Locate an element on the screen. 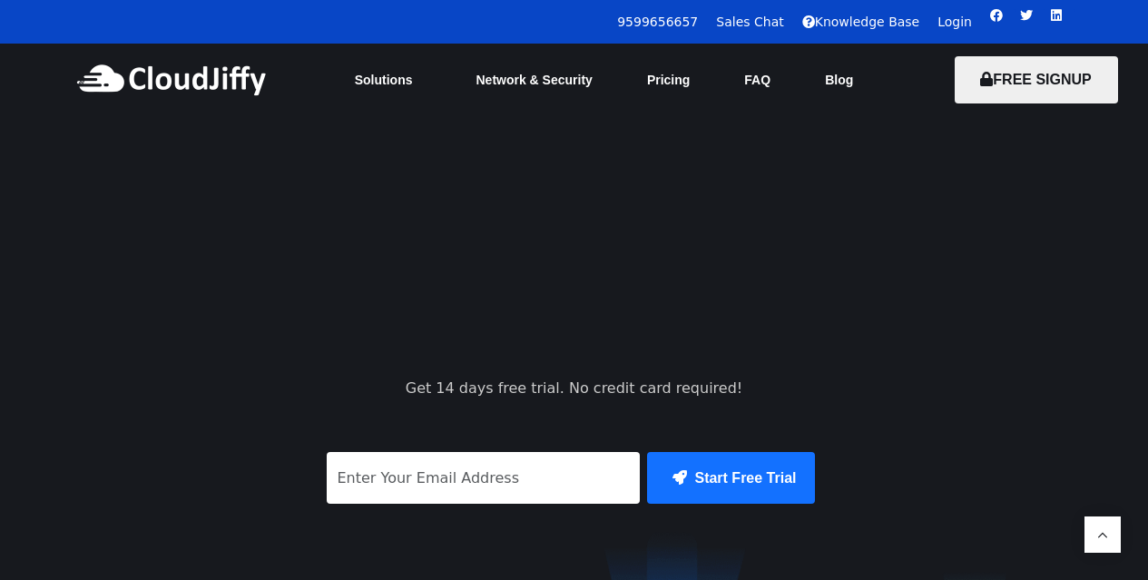  a: Network & Security is located at coordinates (534, 80).